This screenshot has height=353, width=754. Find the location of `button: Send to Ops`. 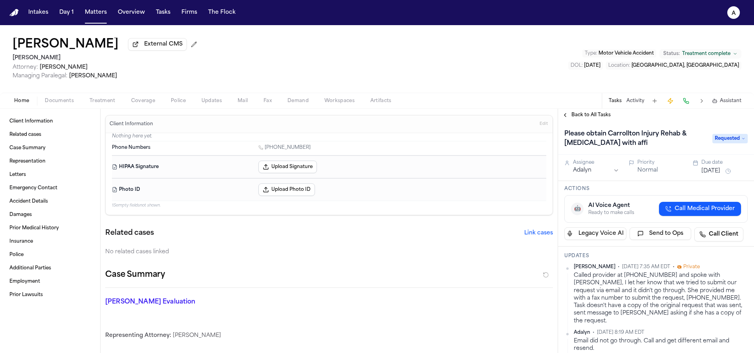

button: Send to Ops is located at coordinates (661, 234).